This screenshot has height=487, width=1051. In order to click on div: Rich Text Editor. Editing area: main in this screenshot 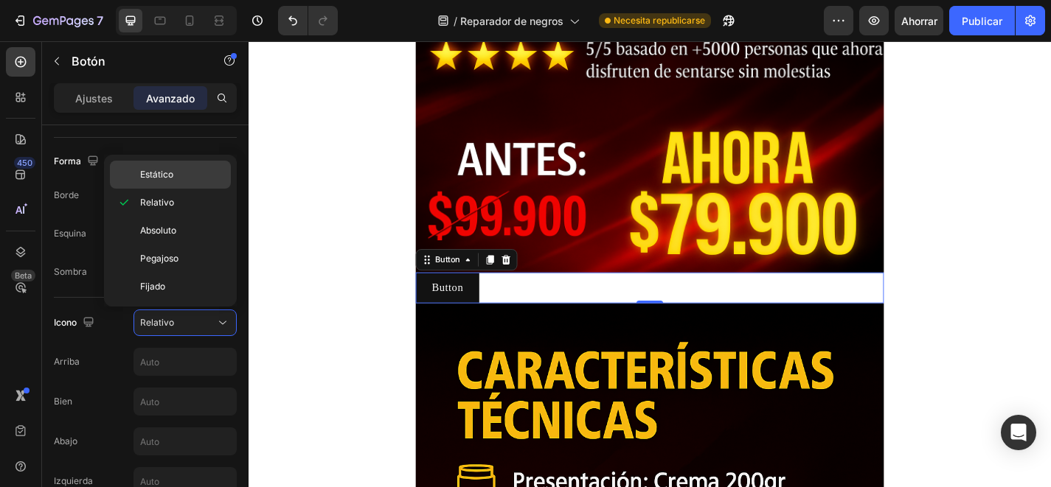, I will do `click(219, 272)`.